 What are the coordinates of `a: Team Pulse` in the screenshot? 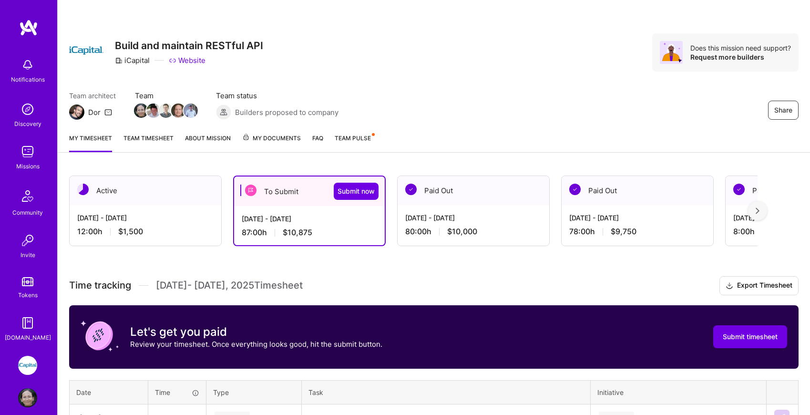 It's located at (354, 142).